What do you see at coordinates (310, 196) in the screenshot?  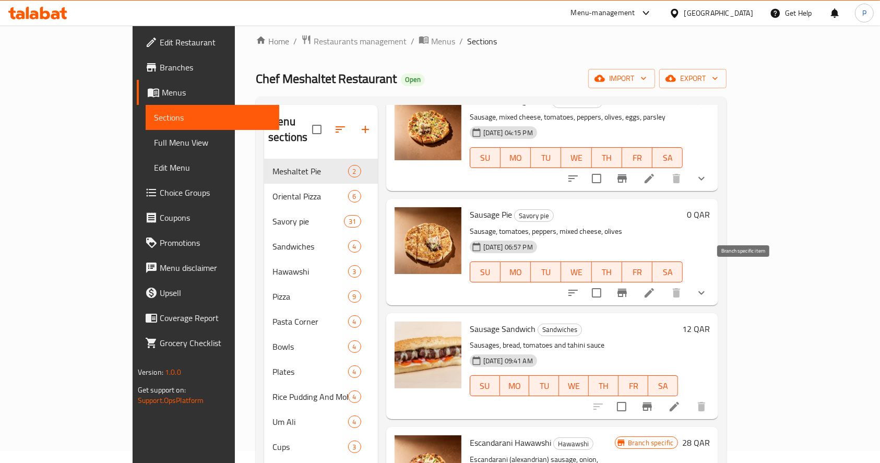 I see `span: Oriental Pizza` at bounding box center [310, 196].